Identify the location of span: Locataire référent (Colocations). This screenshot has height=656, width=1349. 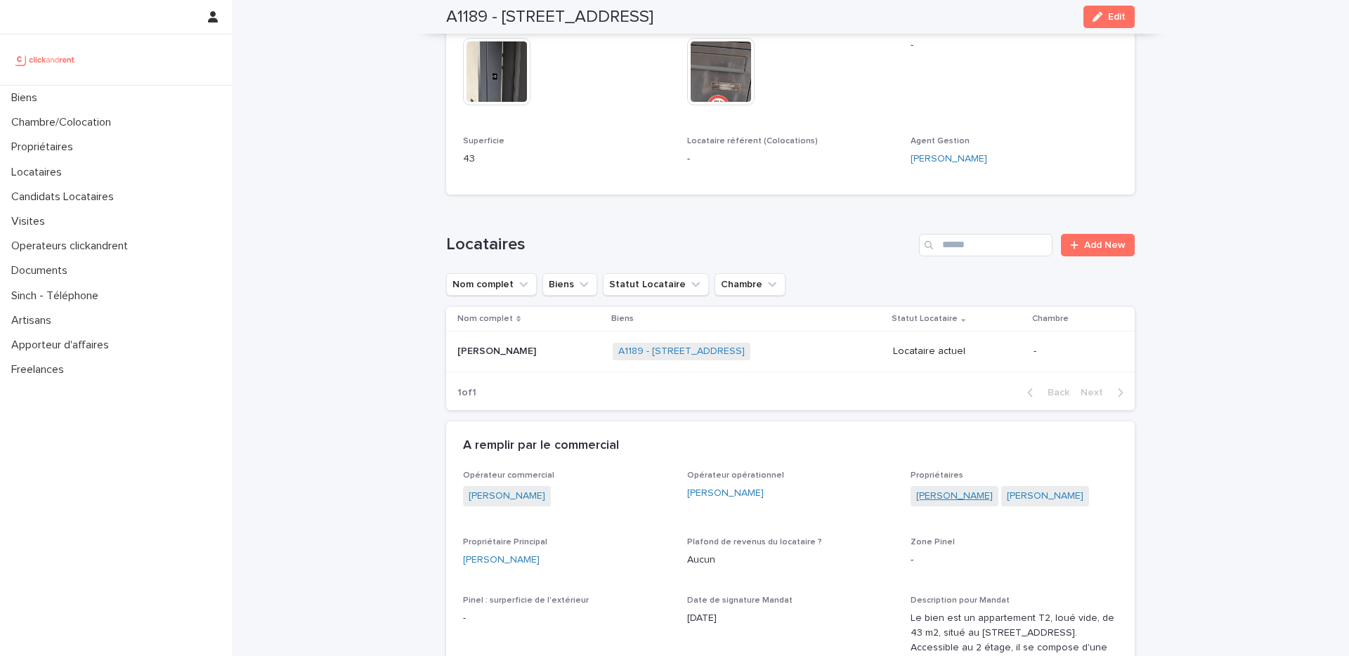
(753, 141).